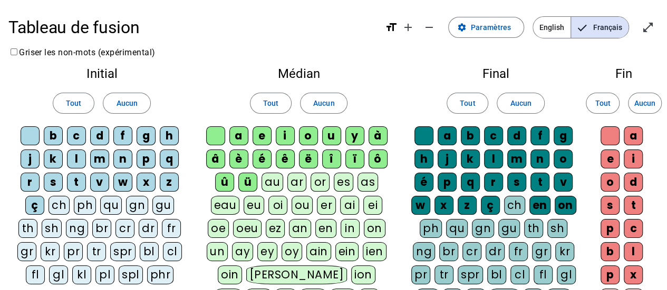 The width and height of the screenshot is (667, 290). I want to click on h2: Initial, so click(102, 74).